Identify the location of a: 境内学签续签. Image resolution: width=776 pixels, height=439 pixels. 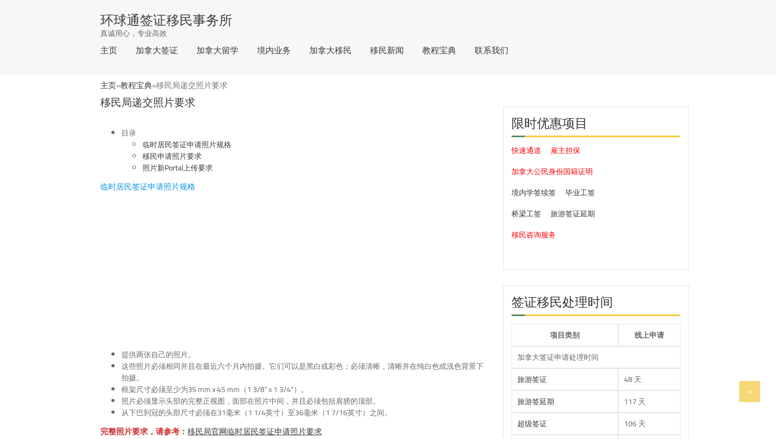
(533, 193).